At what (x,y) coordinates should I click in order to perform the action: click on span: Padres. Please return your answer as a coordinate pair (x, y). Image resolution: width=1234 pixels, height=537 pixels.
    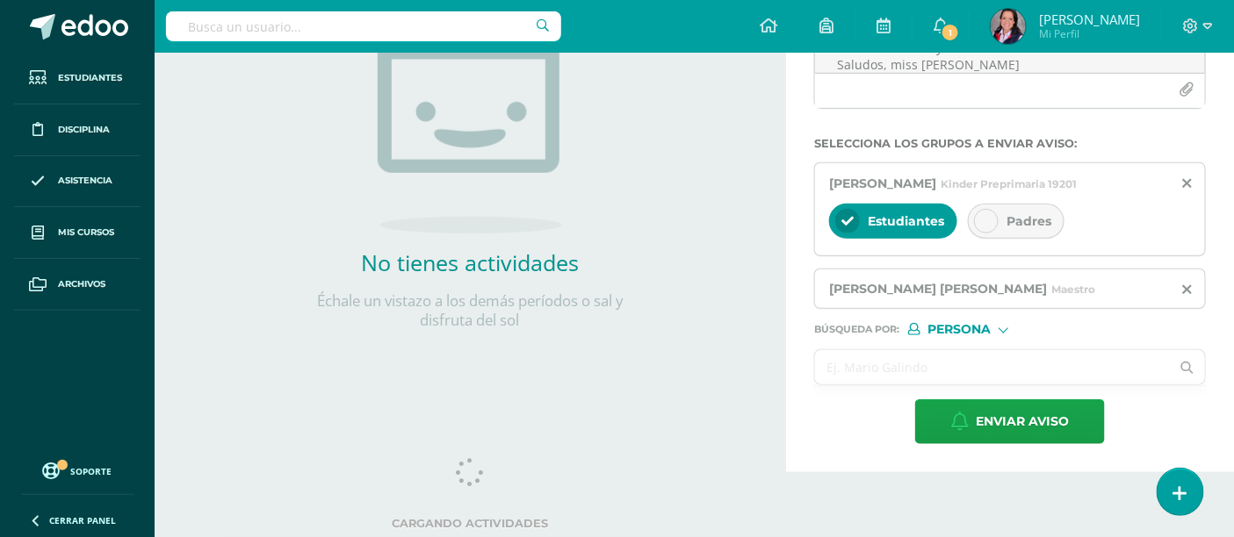
    Looking at the image, I should click on (1028, 221).